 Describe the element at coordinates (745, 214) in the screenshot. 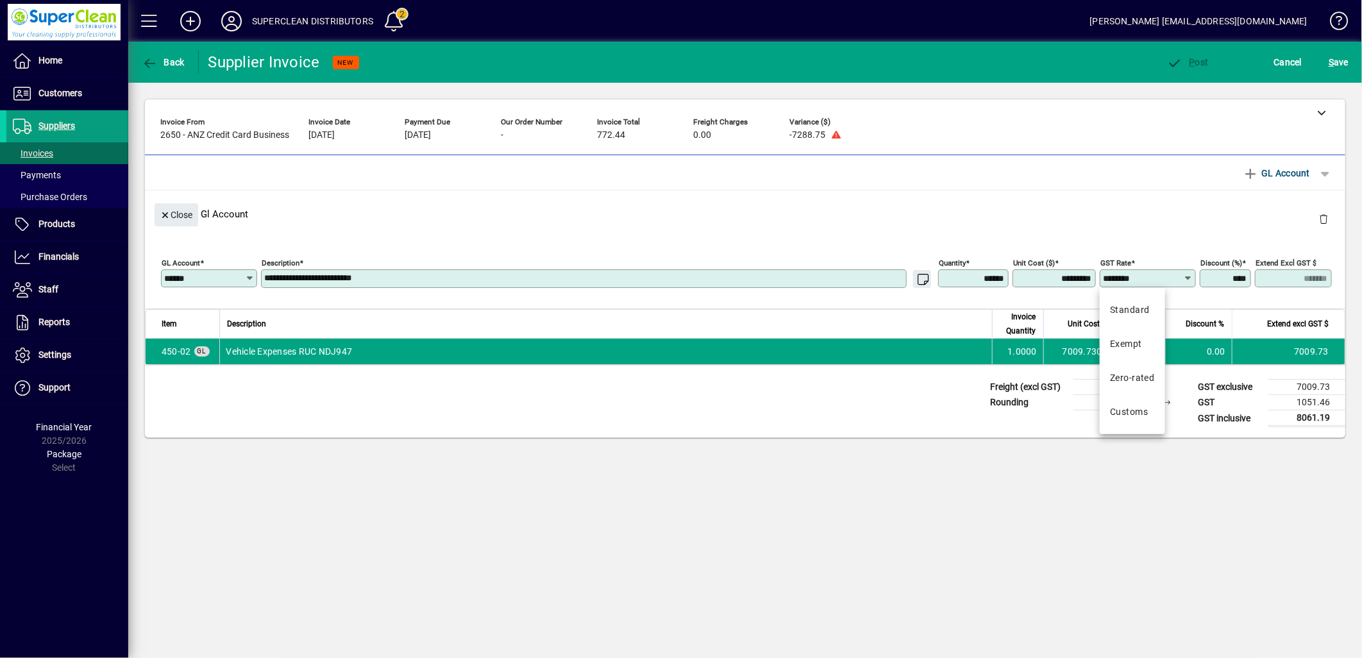

I see `div: Gl Account` at that location.